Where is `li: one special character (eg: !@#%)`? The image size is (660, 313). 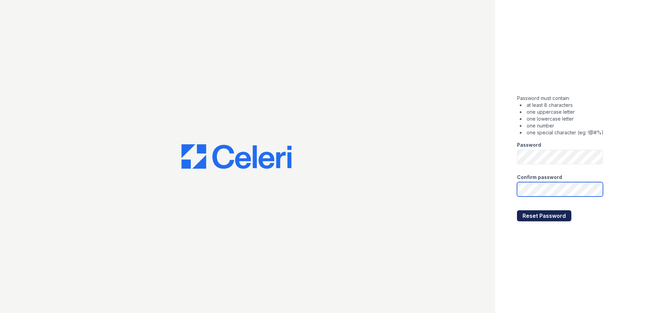
li: one special character (eg: !@#%) is located at coordinates (562, 133).